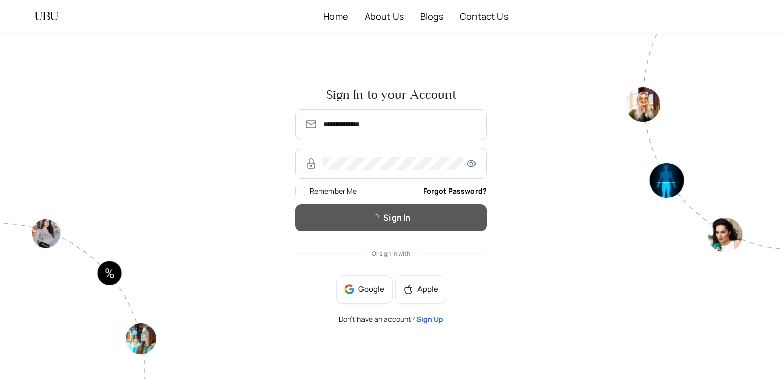 The width and height of the screenshot is (782, 379). I want to click on img: SmmOVPU3il4LzjOz1YszJ8A9TzvK+6qU9RAAAAAElFTkSuQmCC, so click(311, 124).